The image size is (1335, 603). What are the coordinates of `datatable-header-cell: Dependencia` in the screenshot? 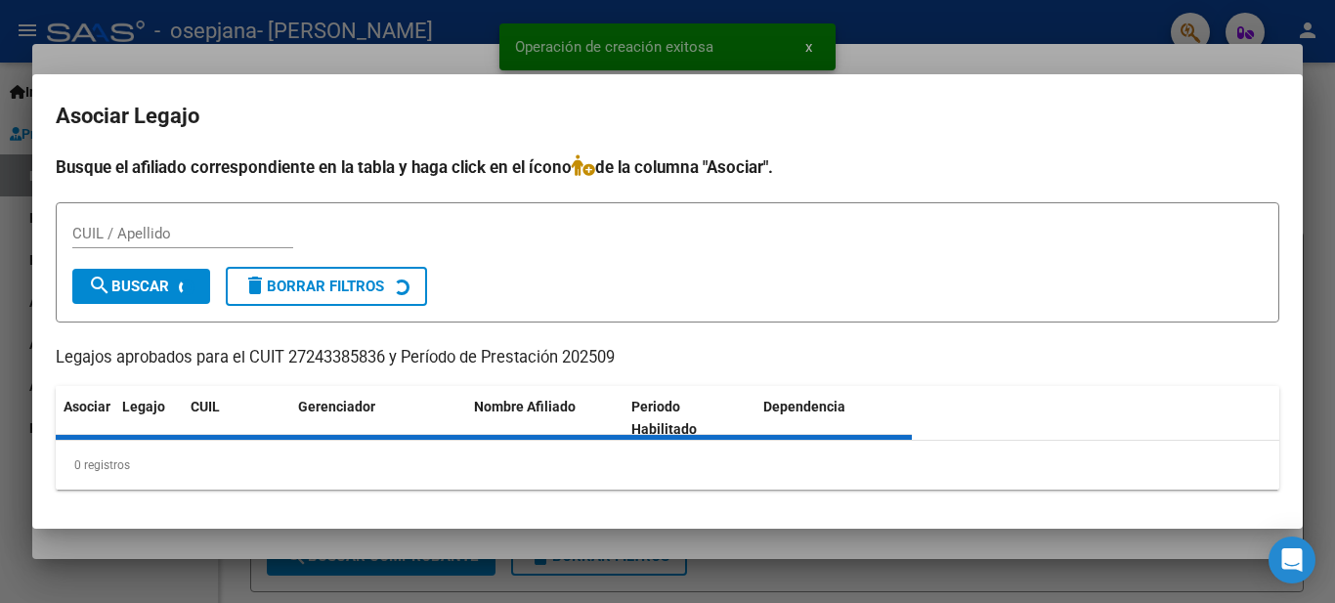 It's located at (834, 418).